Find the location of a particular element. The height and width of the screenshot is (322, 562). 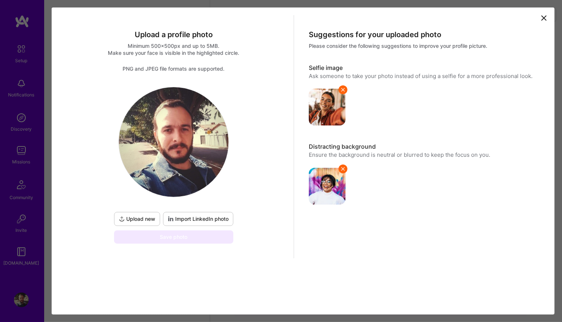

button: Upload new is located at coordinates (137, 219).